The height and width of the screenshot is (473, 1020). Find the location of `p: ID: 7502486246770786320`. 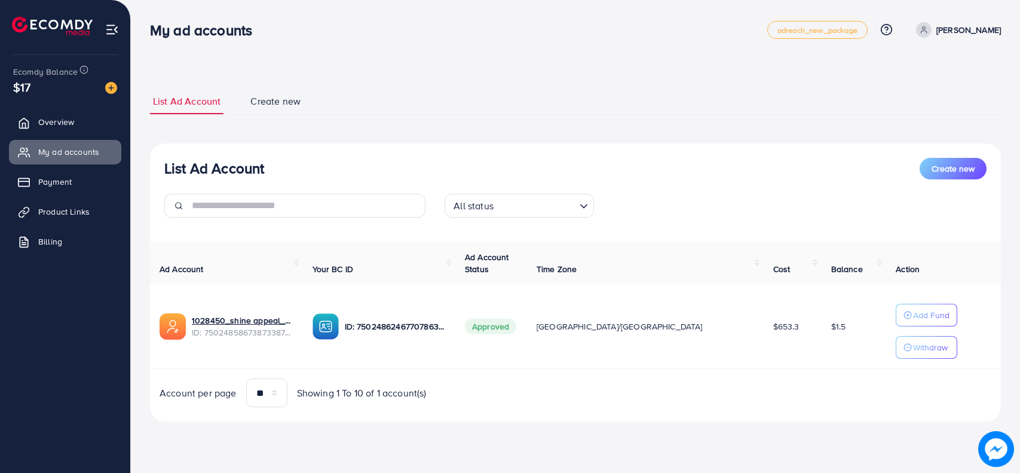

p: ID: 7502486246770786320 is located at coordinates (396, 326).